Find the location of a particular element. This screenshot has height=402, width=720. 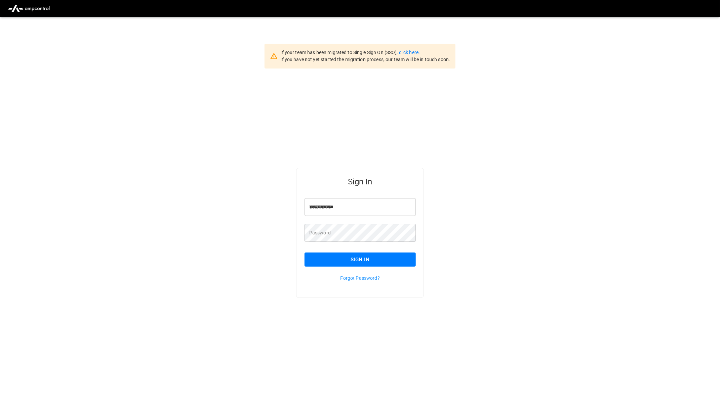

button: Sign In is located at coordinates (360, 260).